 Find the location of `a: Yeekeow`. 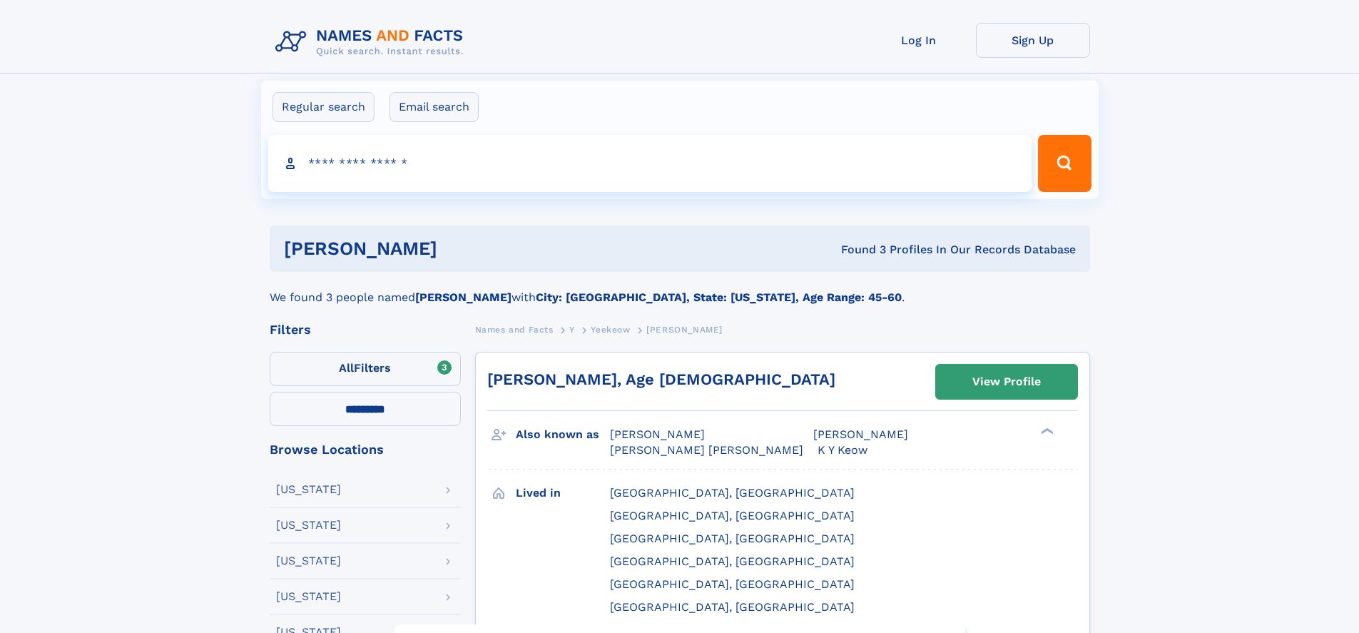

a: Yeekeow is located at coordinates (610, 329).